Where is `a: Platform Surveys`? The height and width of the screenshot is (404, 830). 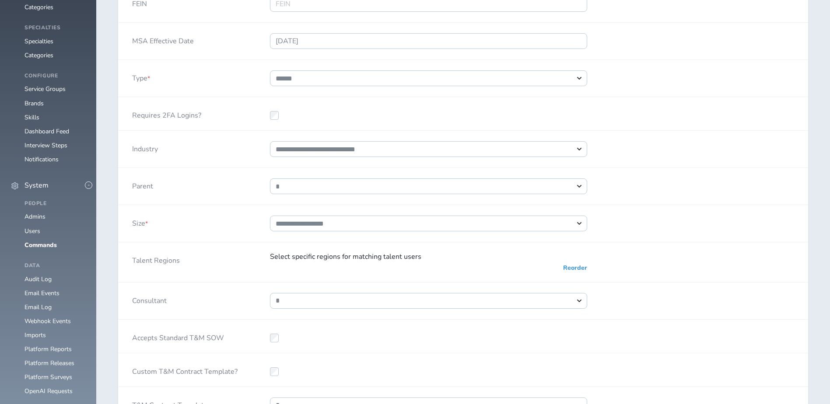 a: Platform Surveys is located at coordinates (48, 377).